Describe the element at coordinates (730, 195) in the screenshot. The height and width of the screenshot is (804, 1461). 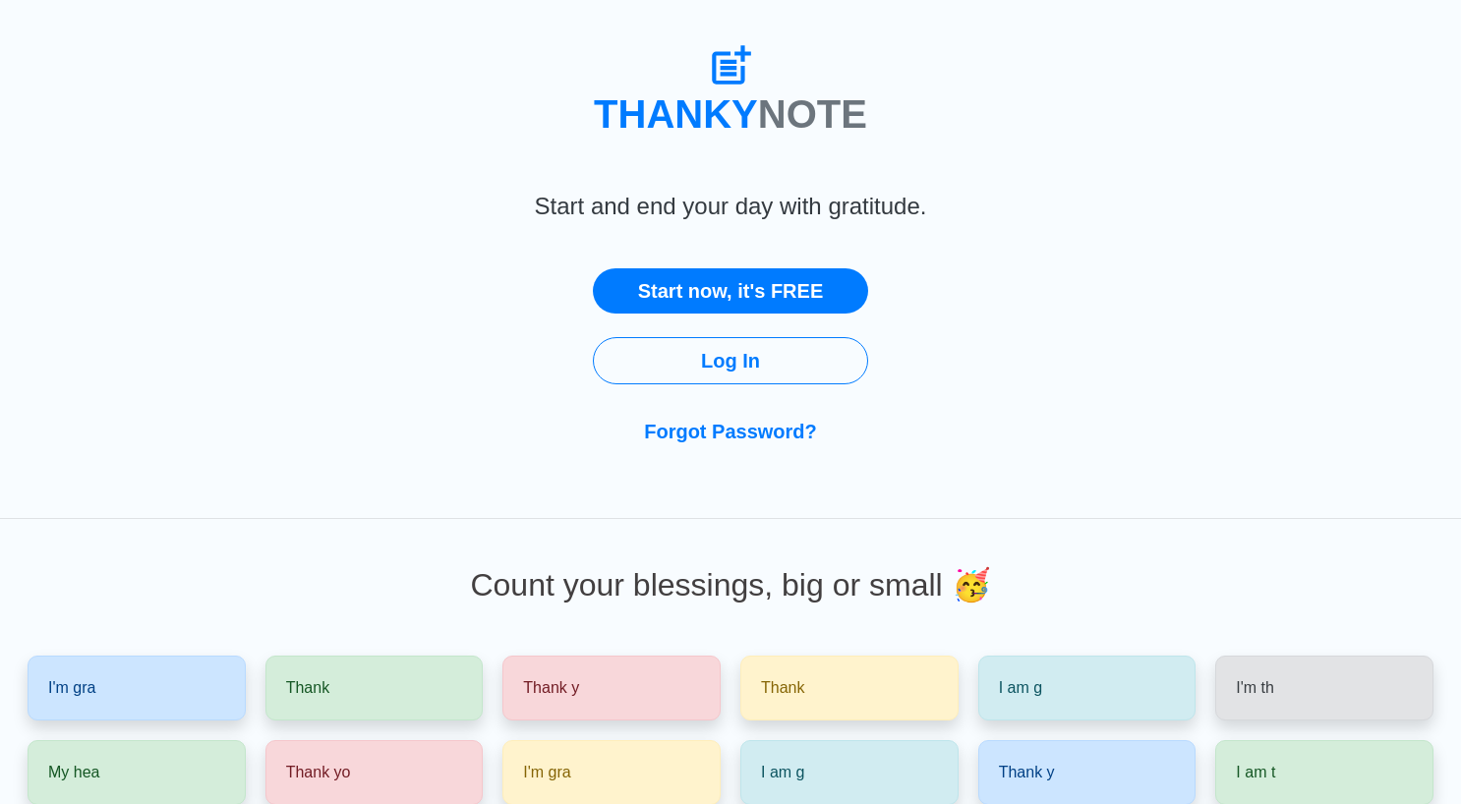
I see `h4: Start and end your day with gratitude.` at that location.